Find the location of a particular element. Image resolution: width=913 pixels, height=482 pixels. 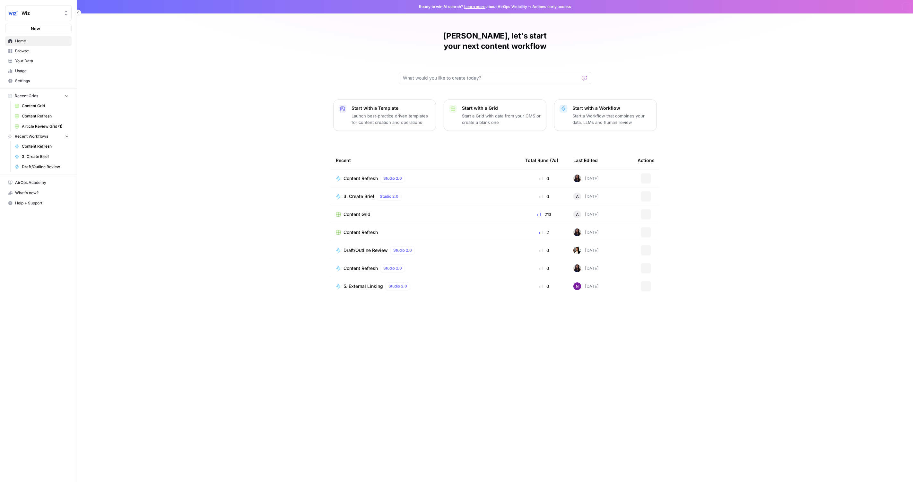

div: Actions is located at coordinates (646, 160).